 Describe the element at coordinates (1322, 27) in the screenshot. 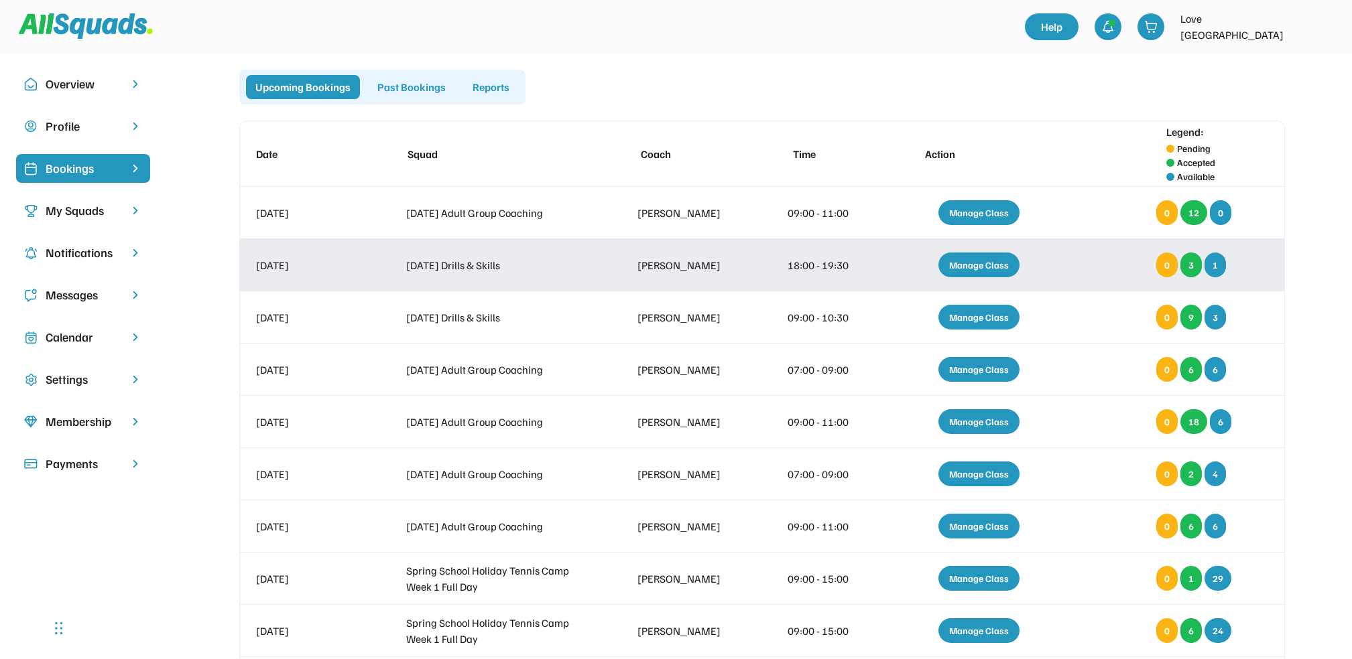

I see `img: LTPP_Logo_REV.jpeg` at that location.